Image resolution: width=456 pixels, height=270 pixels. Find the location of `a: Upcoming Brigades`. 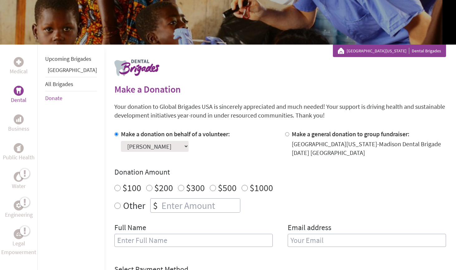

a: Upcoming Brigades is located at coordinates (68, 59).